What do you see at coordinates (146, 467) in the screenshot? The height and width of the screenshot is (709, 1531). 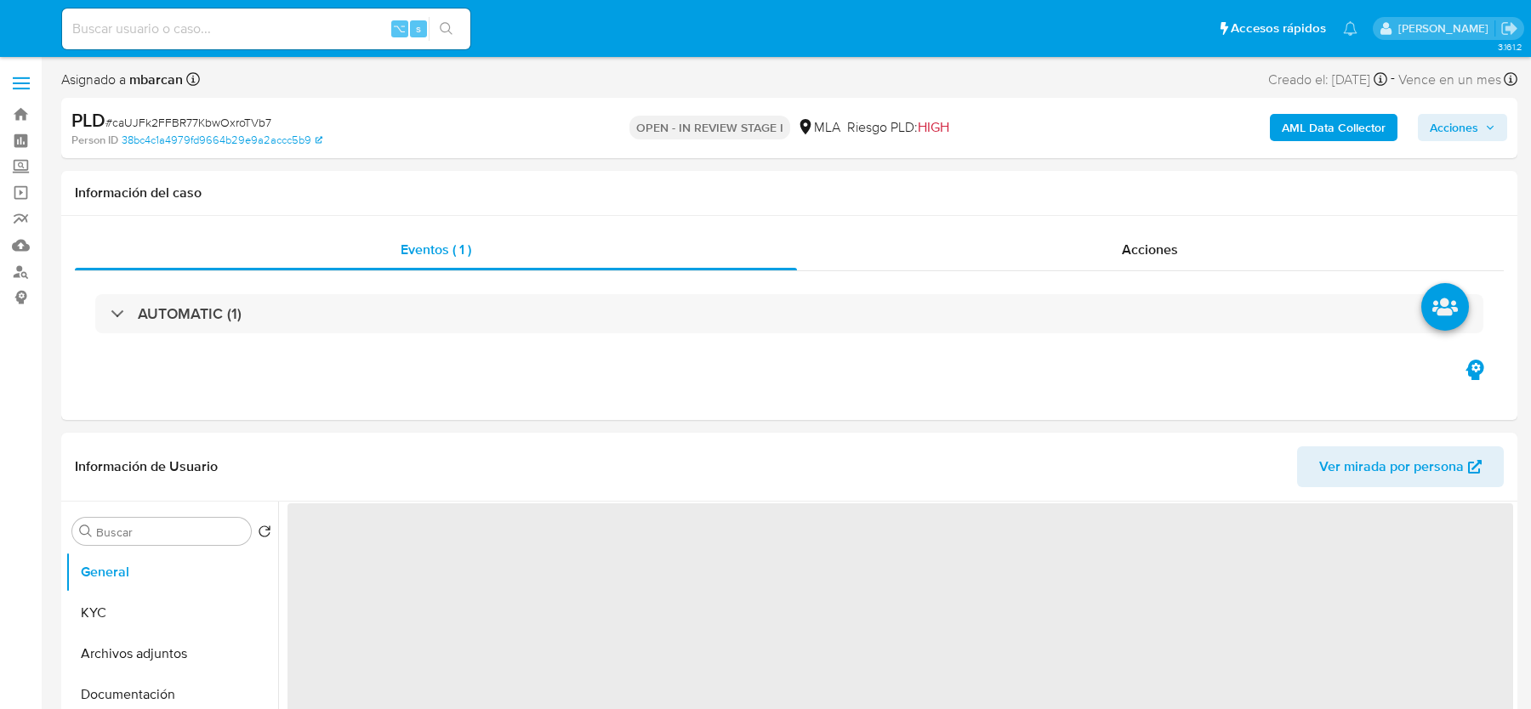 I see `h1: Información de Usuario` at bounding box center [146, 467].